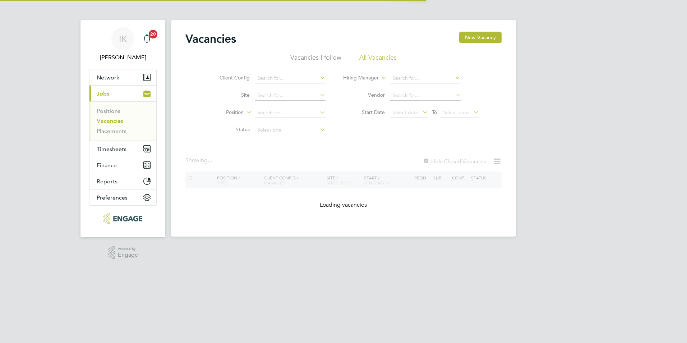 The height and width of the screenshot is (343, 687). I want to click on span: Finance, so click(107, 165).